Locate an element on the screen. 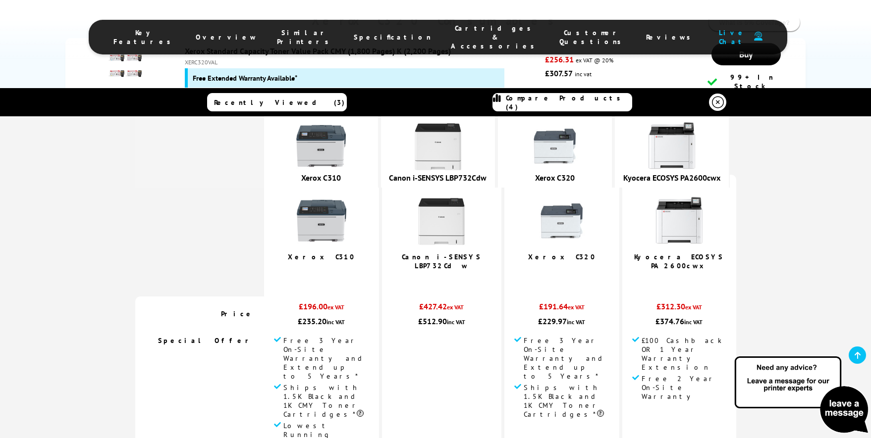 Image resolution: width=871 pixels, height=438 pixels. span: Free 2 Year On-Site Warranty is located at coordinates (684, 388).